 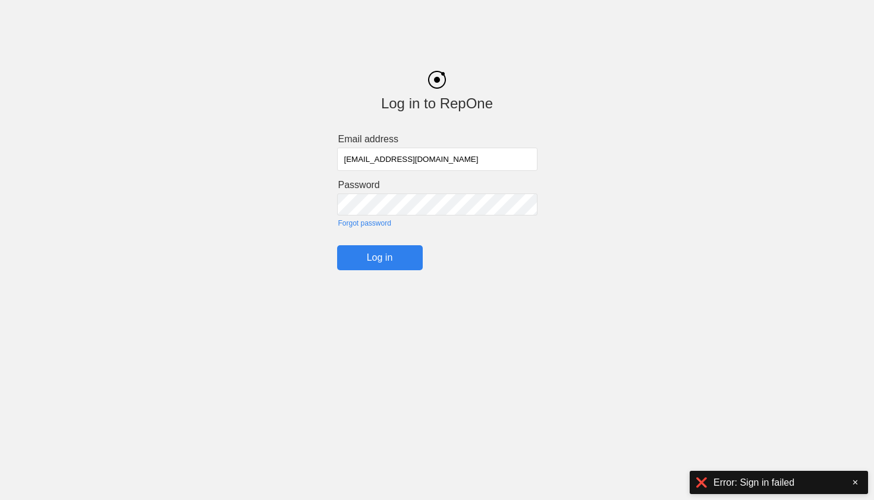 I want to click on img: black_logo.png, so click(x=437, y=80).